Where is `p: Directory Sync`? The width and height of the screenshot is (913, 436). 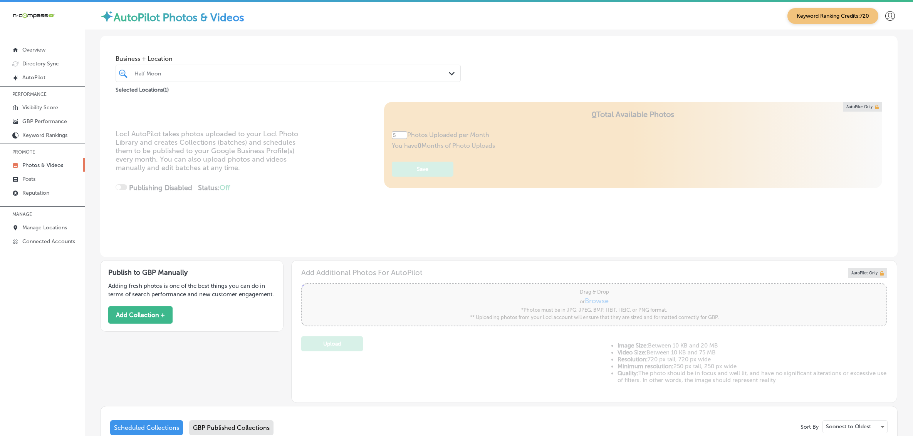 p: Directory Sync is located at coordinates (40, 64).